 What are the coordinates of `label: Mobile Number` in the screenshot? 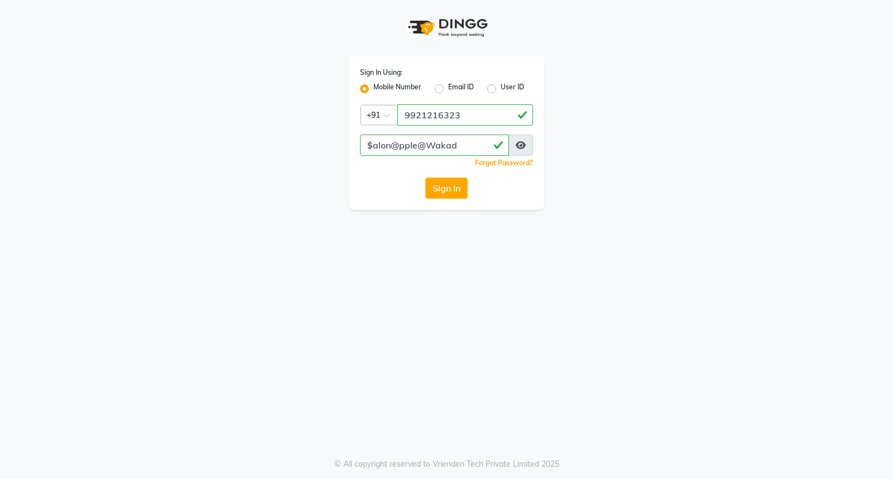 It's located at (397, 89).